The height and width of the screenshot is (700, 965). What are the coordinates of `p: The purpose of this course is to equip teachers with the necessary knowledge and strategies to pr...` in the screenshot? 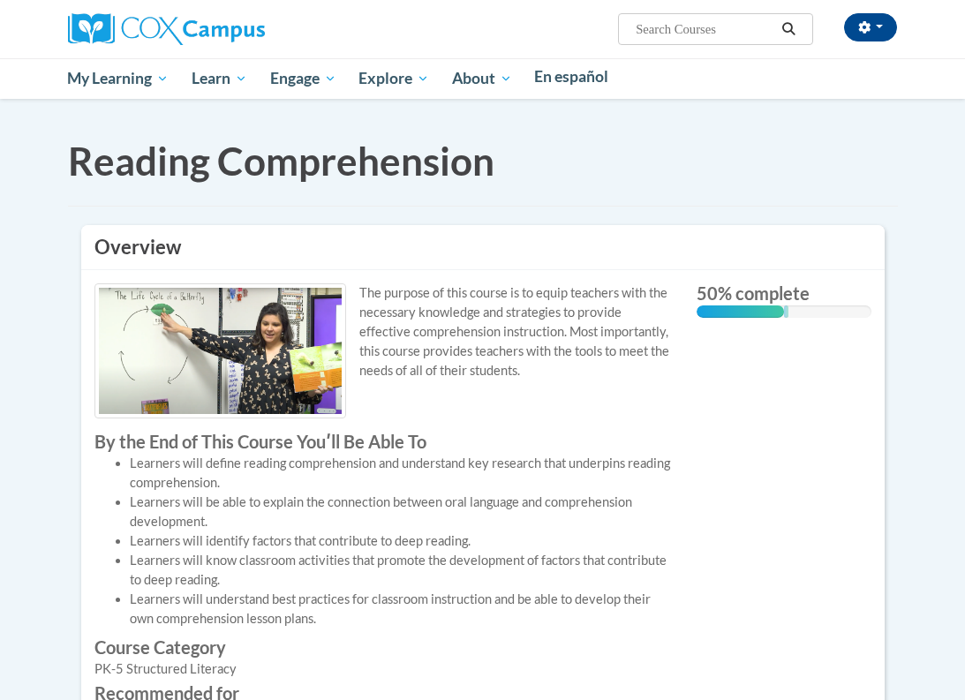 It's located at (382, 332).